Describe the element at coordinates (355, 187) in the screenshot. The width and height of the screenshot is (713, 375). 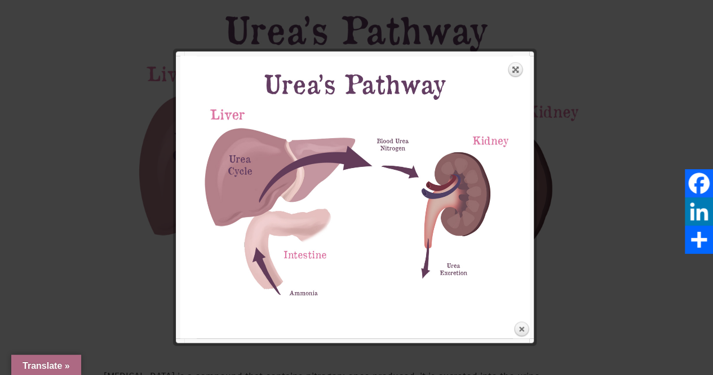
I see `img: KidneyBasics-UreaPathway.jpg` at that location.